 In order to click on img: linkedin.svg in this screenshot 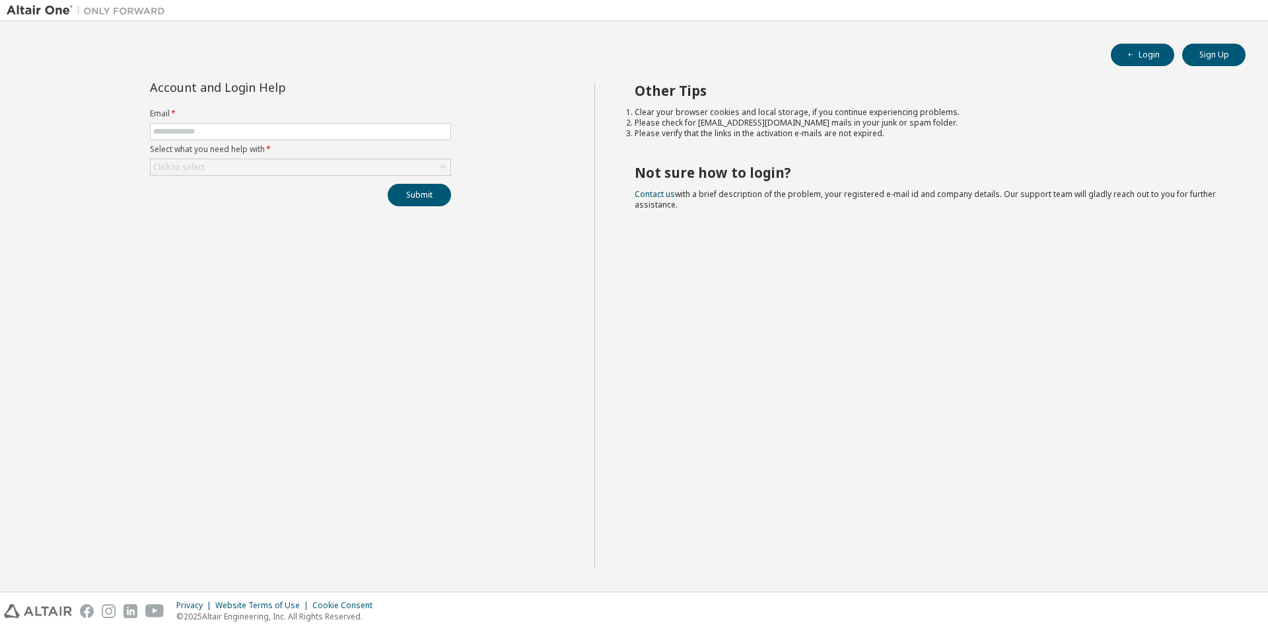, I will do `click(130, 610)`.